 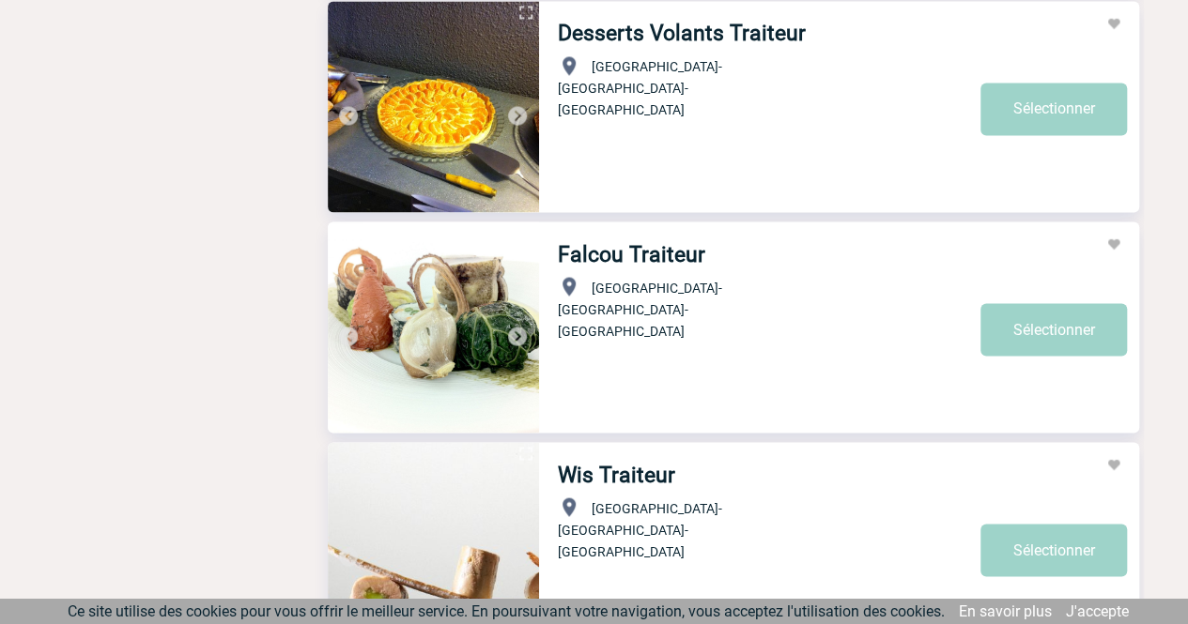 I want to click on span: Ce site utilise des cookies pour vous offrir le meilleur service. En poursuivant votre navigation..., so click(x=506, y=611).